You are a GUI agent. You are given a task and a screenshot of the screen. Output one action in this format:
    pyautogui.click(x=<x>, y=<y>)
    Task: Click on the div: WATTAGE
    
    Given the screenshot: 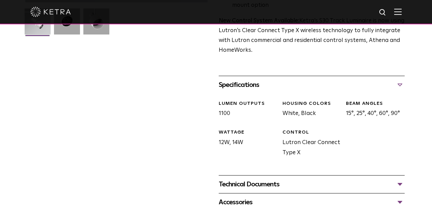 What is the action you would take?
    pyautogui.click(x=248, y=132)
    